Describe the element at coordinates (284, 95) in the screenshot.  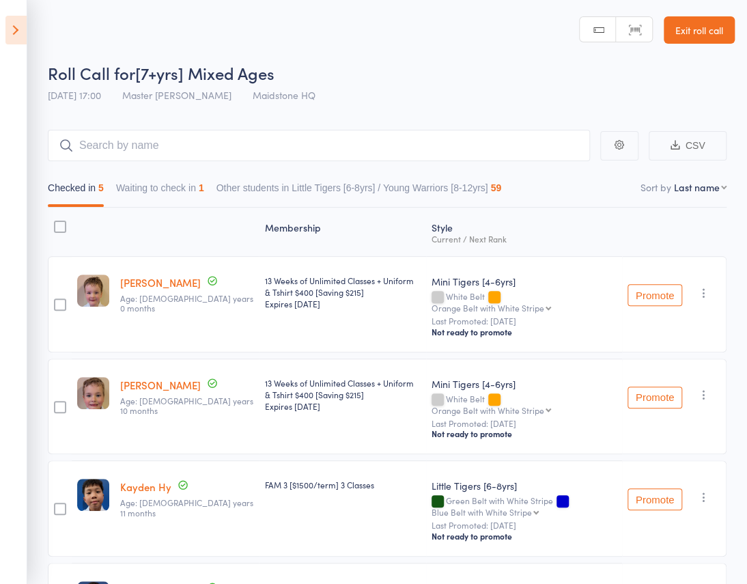
I see `span: Maidstone HQ` at that location.